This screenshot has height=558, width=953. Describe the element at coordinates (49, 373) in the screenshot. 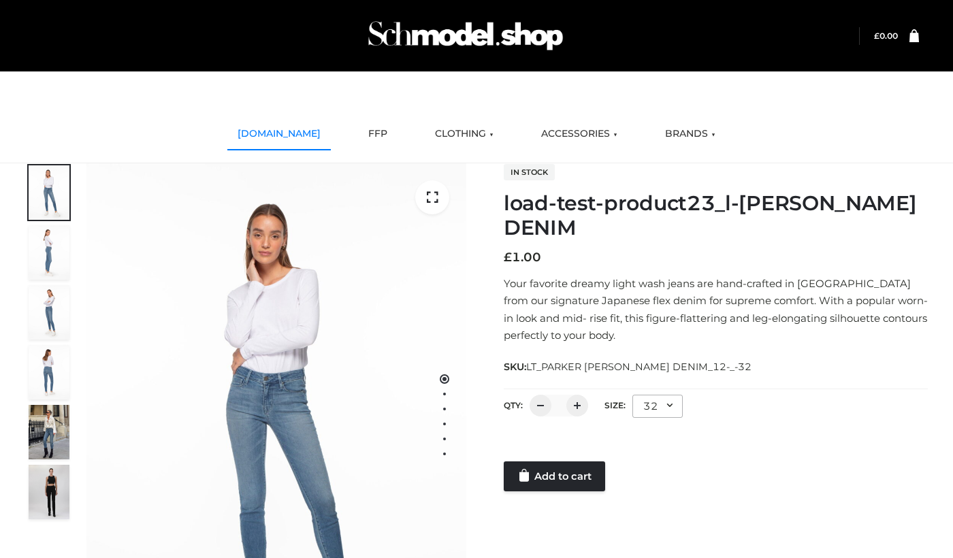

I see `img: 2001KLX-Ava-skinny-cove-2-scaled_32c0e67e-5e94-449c-a916-4c02a8c03427.jpg` at that location.